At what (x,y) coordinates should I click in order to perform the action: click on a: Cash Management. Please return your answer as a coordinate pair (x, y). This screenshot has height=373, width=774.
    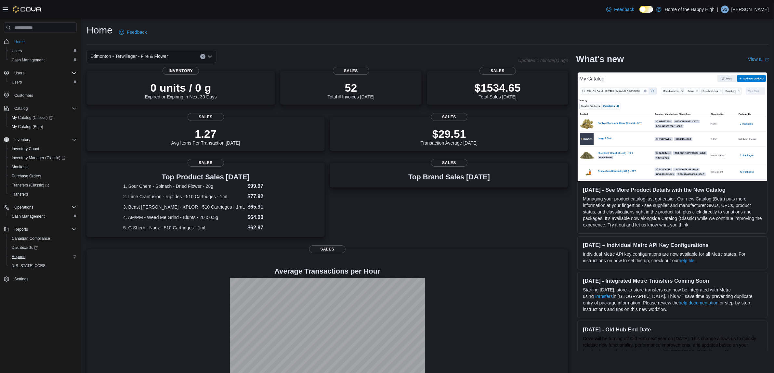
    Looking at the image, I should click on (28, 217).